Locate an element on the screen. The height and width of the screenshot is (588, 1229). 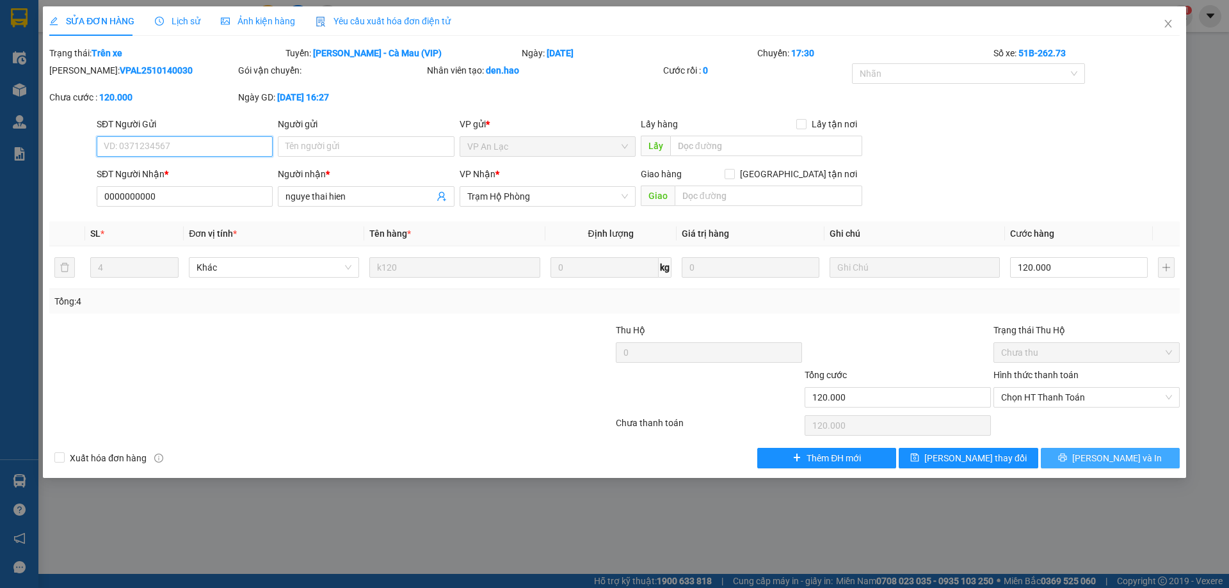
span: Tên hàng is located at coordinates (390, 234).